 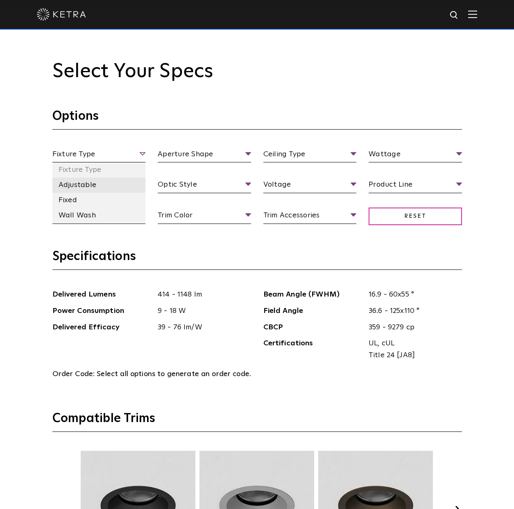 I want to click on h3: Compatible Trims, so click(x=257, y=421).